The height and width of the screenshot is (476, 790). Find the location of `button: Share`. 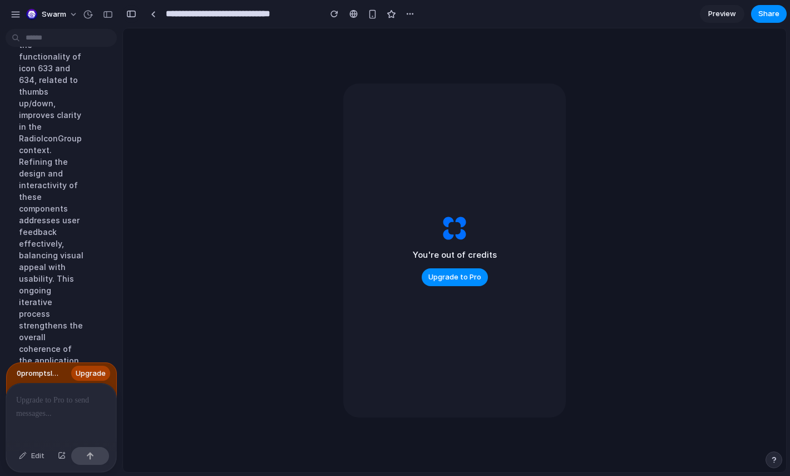

button: Share is located at coordinates (769, 14).